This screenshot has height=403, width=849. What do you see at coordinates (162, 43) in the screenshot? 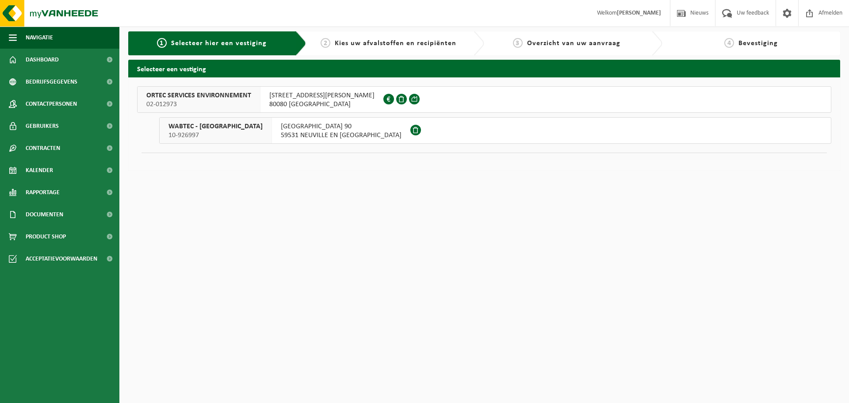
I see `span: 1` at bounding box center [162, 43].